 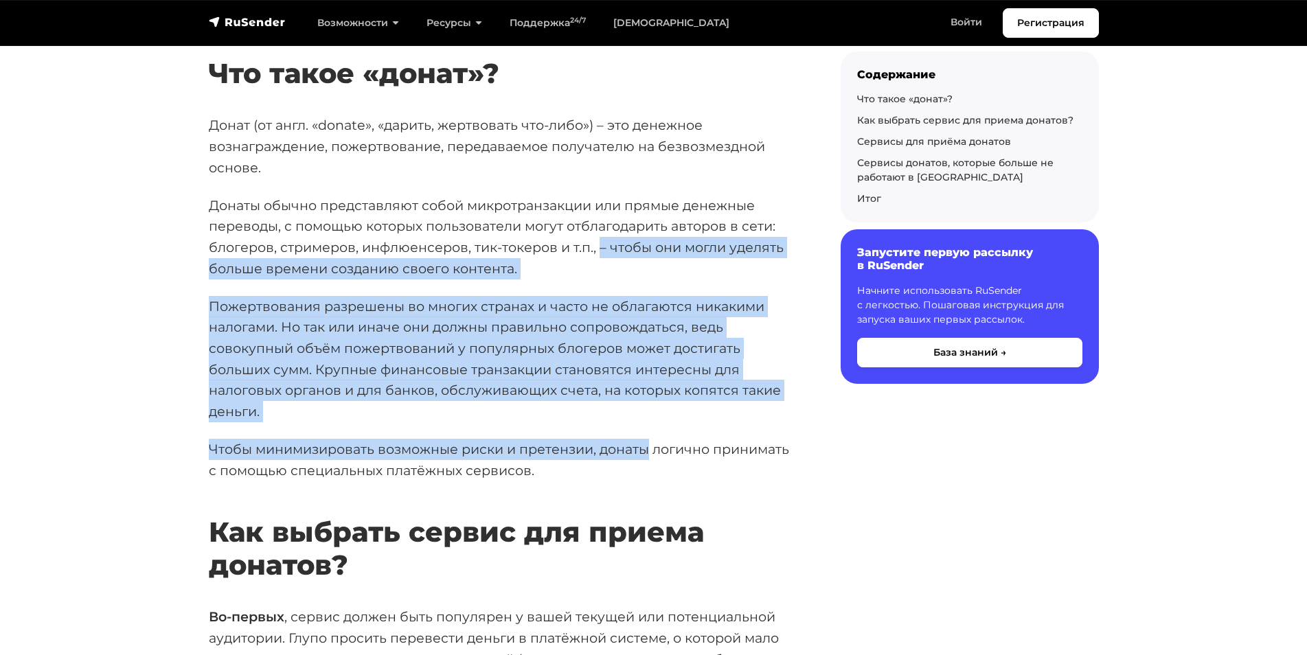 I want to click on a: Ресурсы, so click(x=454, y=23).